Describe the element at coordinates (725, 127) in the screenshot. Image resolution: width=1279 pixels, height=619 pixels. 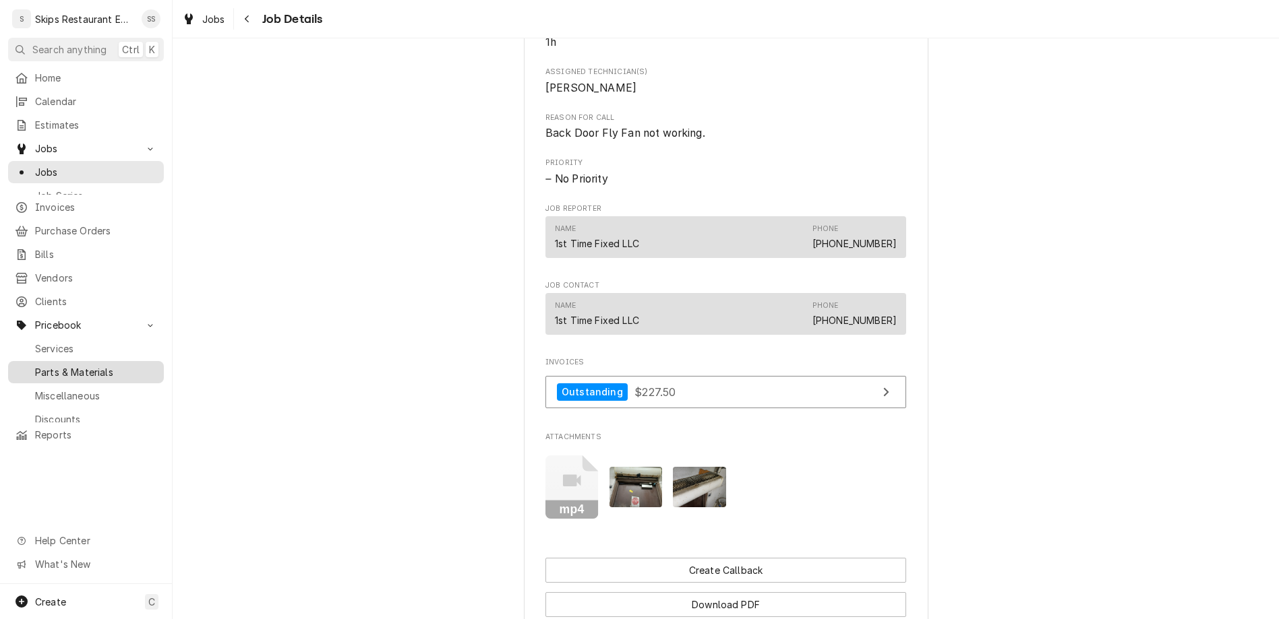
I see `div: Reason For Call` at that location.